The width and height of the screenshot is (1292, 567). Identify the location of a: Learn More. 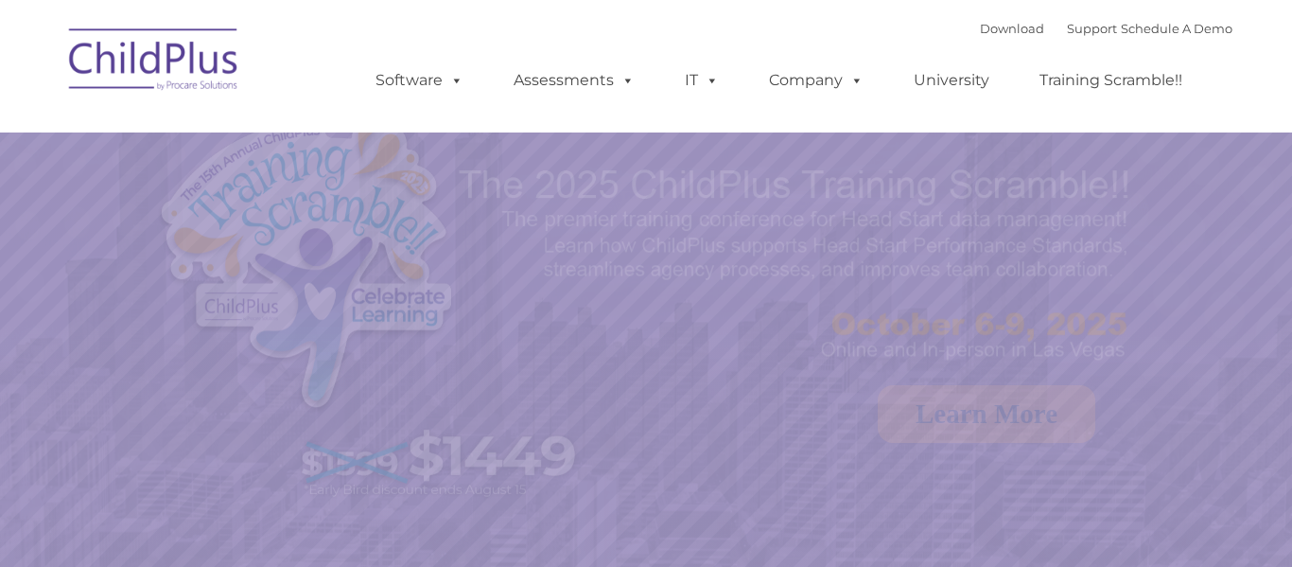
(987, 413).